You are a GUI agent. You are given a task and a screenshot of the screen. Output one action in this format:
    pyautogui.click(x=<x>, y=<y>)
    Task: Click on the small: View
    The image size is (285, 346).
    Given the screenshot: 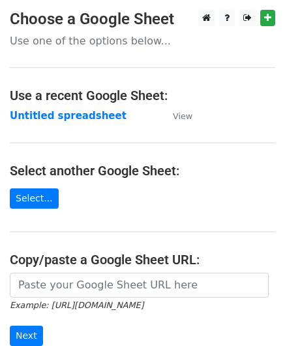 What is the action you would take?
    pyautogui.click(x=183, y=116)
    